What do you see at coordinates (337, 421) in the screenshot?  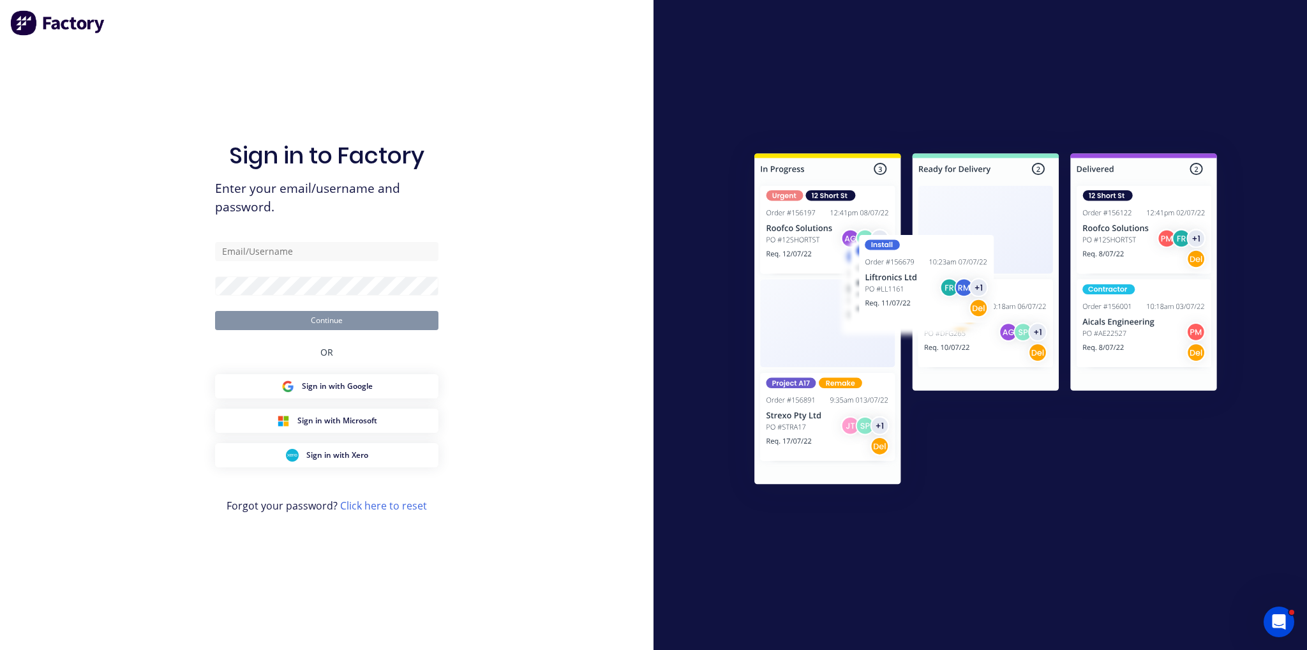 I see `span: Sign in with Microsoft` at bounding box center [337, 421].